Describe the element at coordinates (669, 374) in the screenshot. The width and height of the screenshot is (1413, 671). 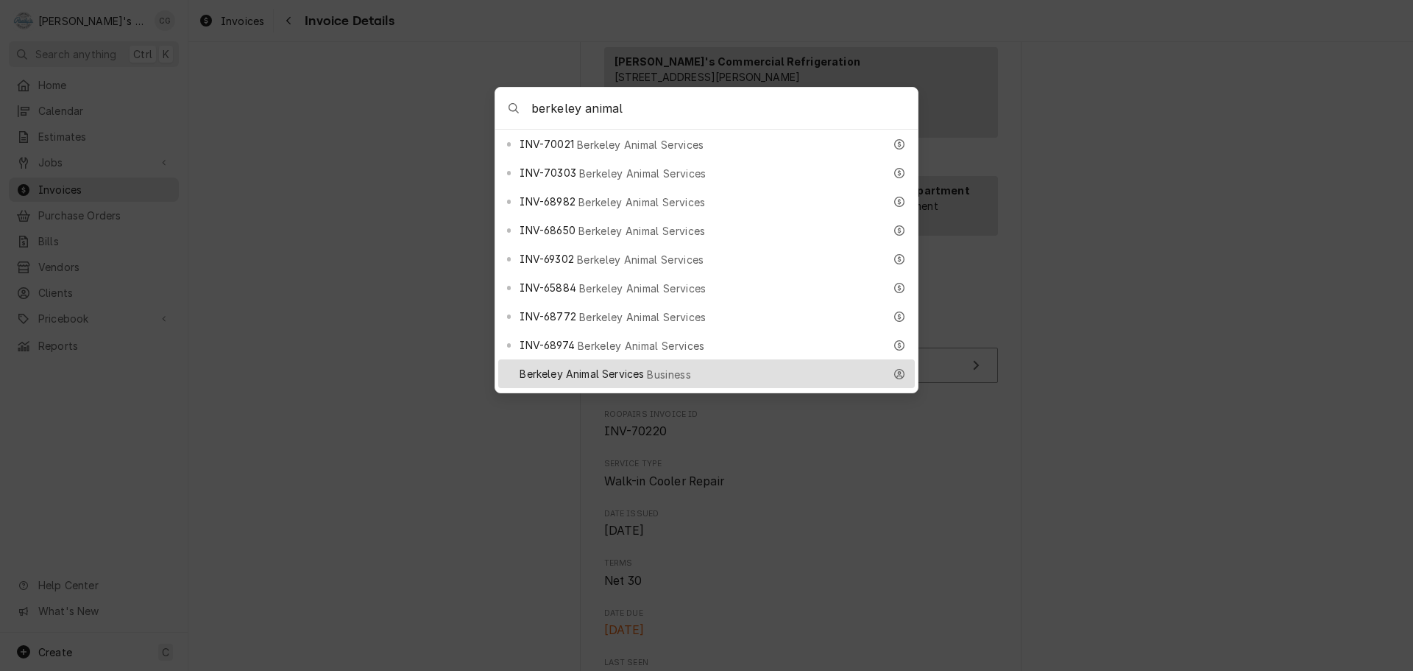
I see `span: Business` at that location.